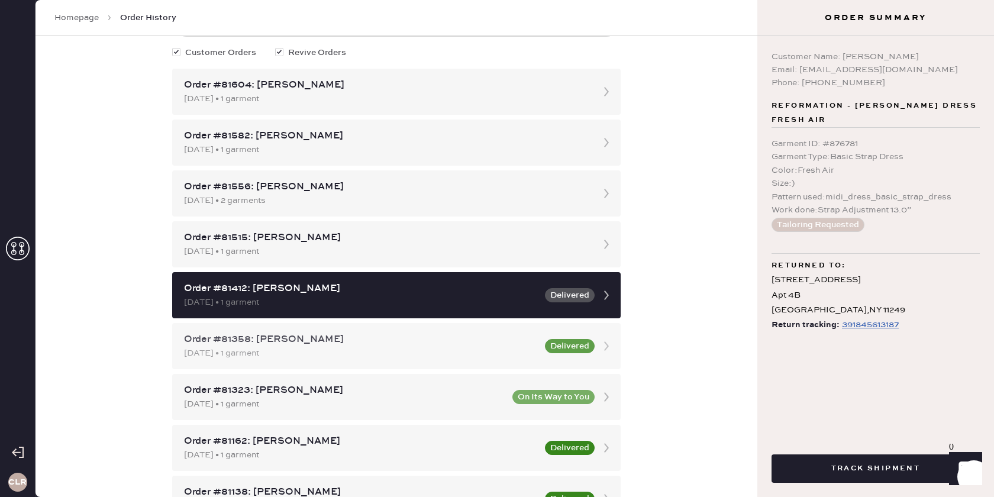  I want to click on div: Pattern used : midi_dress_basic_strap_dress, so click(875, 197).